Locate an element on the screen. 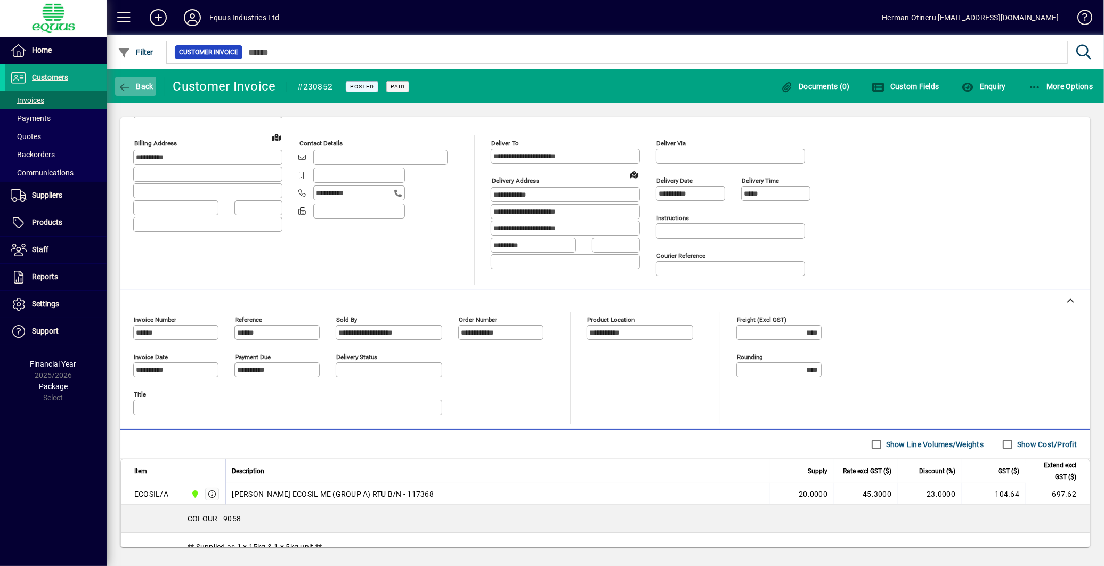 The width and height of the screenshot is (1104, 566). mat-label: Instructions is located at coordinates (672, 218).